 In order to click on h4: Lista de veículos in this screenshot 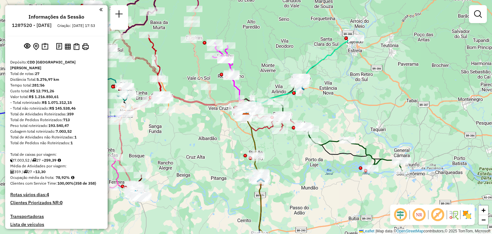, I will do `click(56, 224)`.